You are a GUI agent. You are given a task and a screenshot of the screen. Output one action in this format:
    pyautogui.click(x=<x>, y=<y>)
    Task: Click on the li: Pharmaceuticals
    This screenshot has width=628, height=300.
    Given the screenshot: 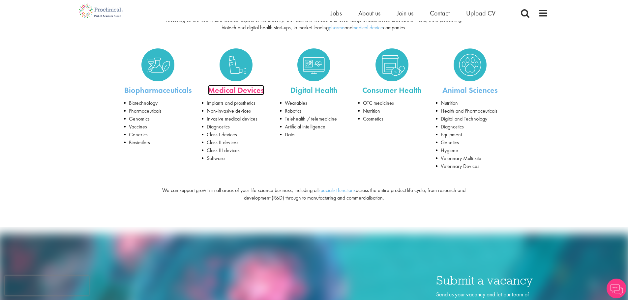 What is the action you would take?
    pyautogui.click(x=158, y=111)
    